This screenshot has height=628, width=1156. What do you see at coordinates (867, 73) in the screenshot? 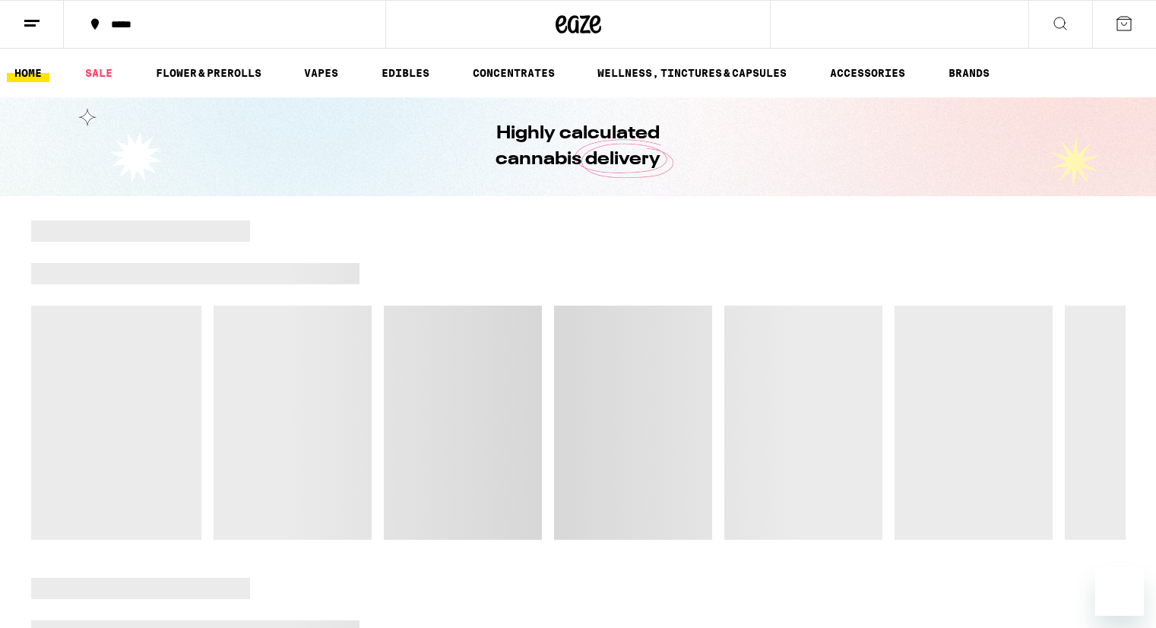
I see `a: ACCESSORIES` at bounding box center [867, 73].